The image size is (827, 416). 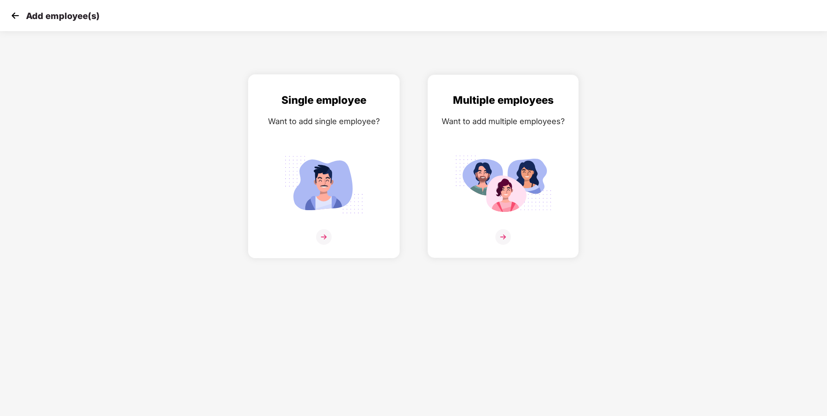 What do you see at coordinates (503, 121) in the screenshot?
I see `div: Want to add multiple employees?` at bounding box center [503, 121].